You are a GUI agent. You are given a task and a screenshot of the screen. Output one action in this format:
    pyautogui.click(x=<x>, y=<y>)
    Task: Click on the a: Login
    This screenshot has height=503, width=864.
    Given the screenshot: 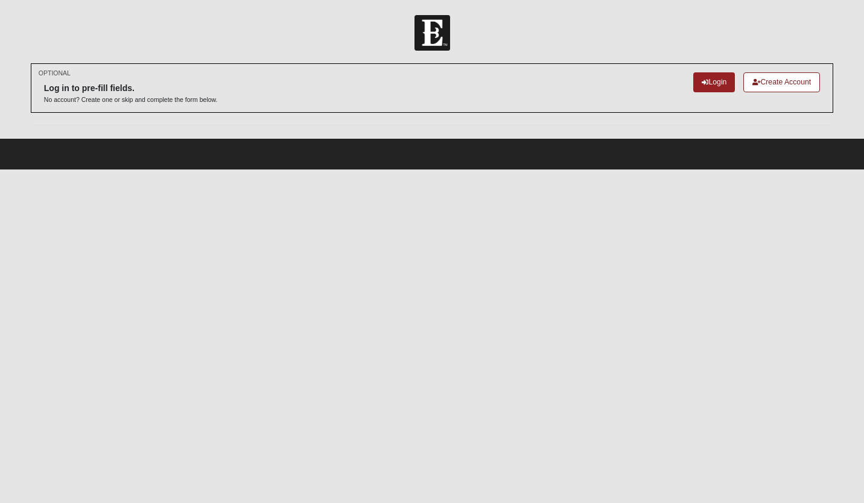 What is the action you would take?
    pyautogui.click(x=714, y=82)
    